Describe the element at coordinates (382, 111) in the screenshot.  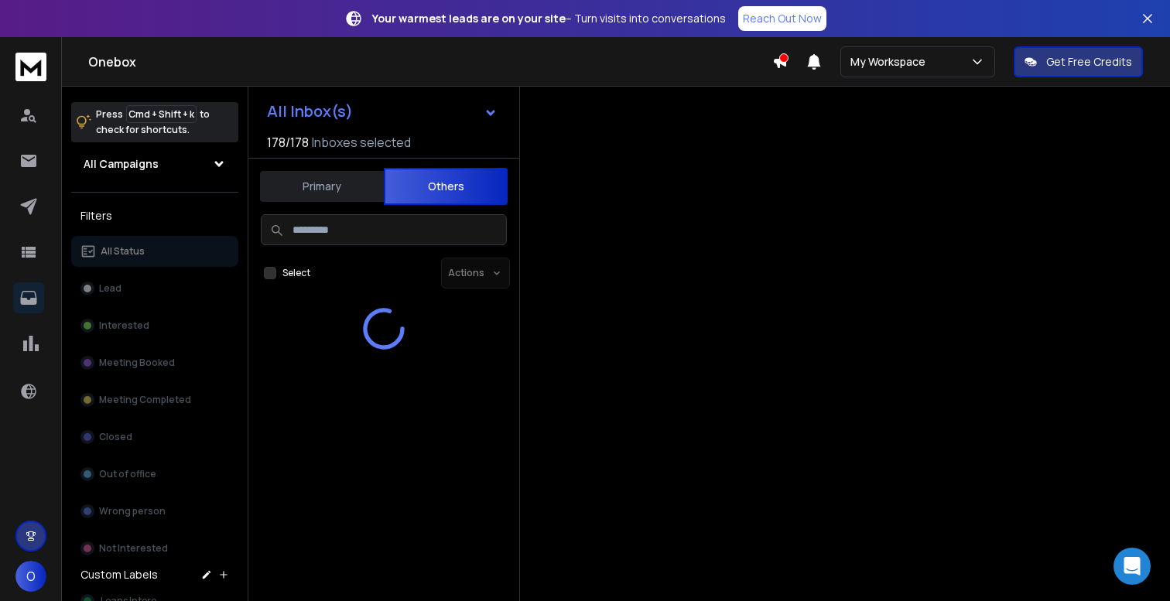
I see `button: All Inbox(s)` at that location.